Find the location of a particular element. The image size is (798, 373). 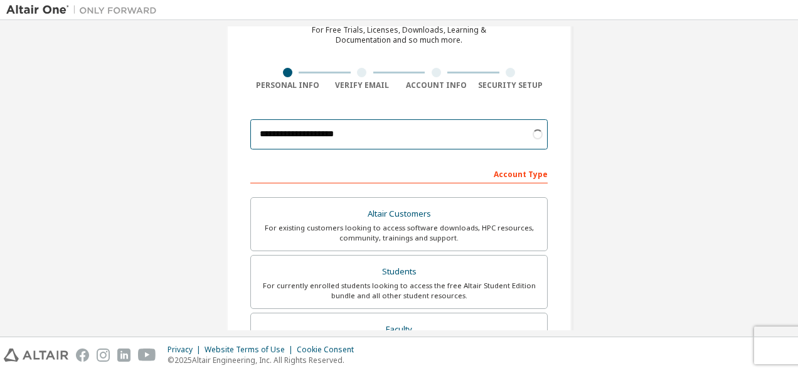

img: altair_logo.svg is located at coordinates (36, 355).